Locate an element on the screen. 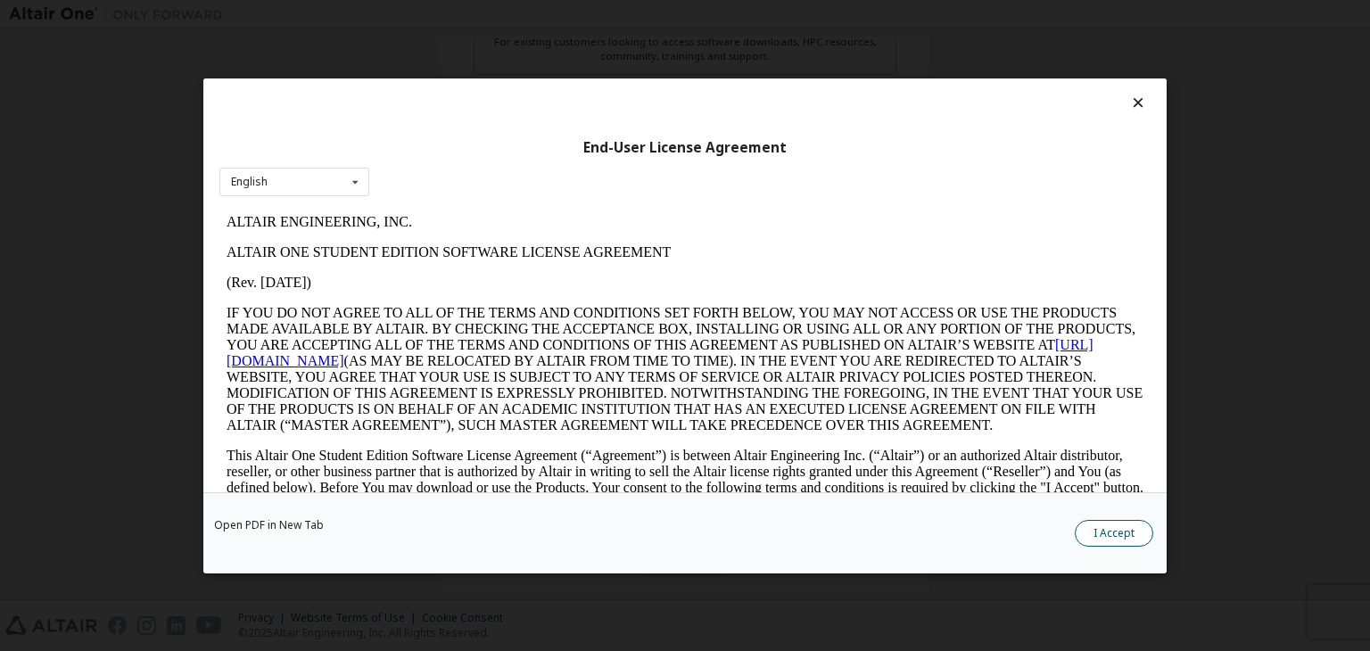 This screenshot has height=651, width=1370. p: ALTAIR ONE STUDENT EDITION SOFTWARE LICENSE AGREEMENT is located at coordinates (466, 45).